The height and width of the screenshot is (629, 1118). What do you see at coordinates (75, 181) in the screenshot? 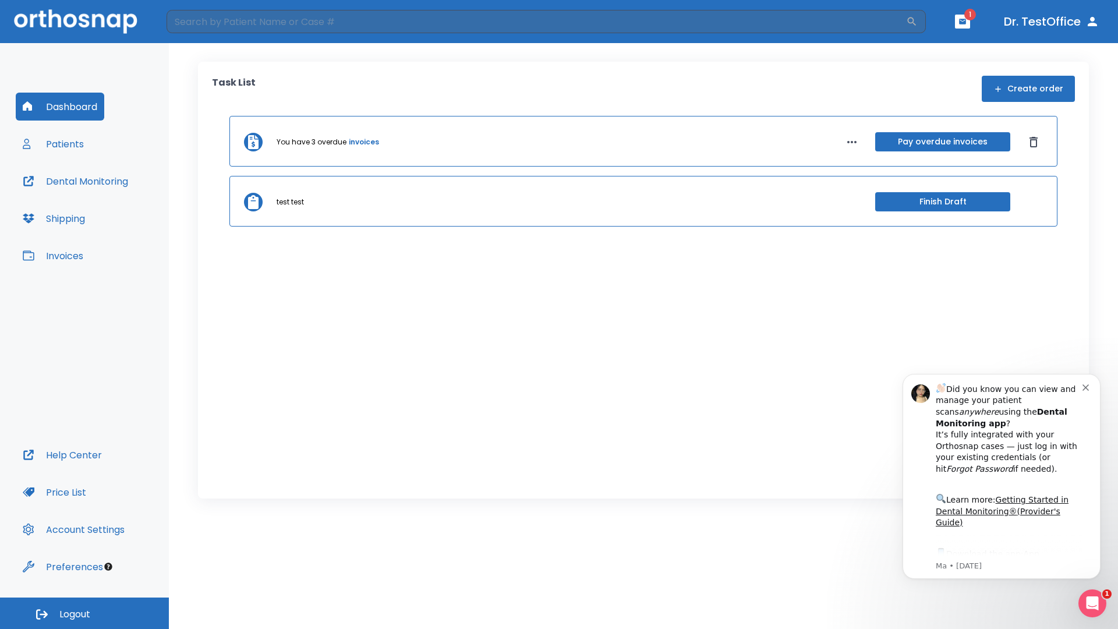
I see `button: Dental Monitoring` at bounding box center [75, 181].